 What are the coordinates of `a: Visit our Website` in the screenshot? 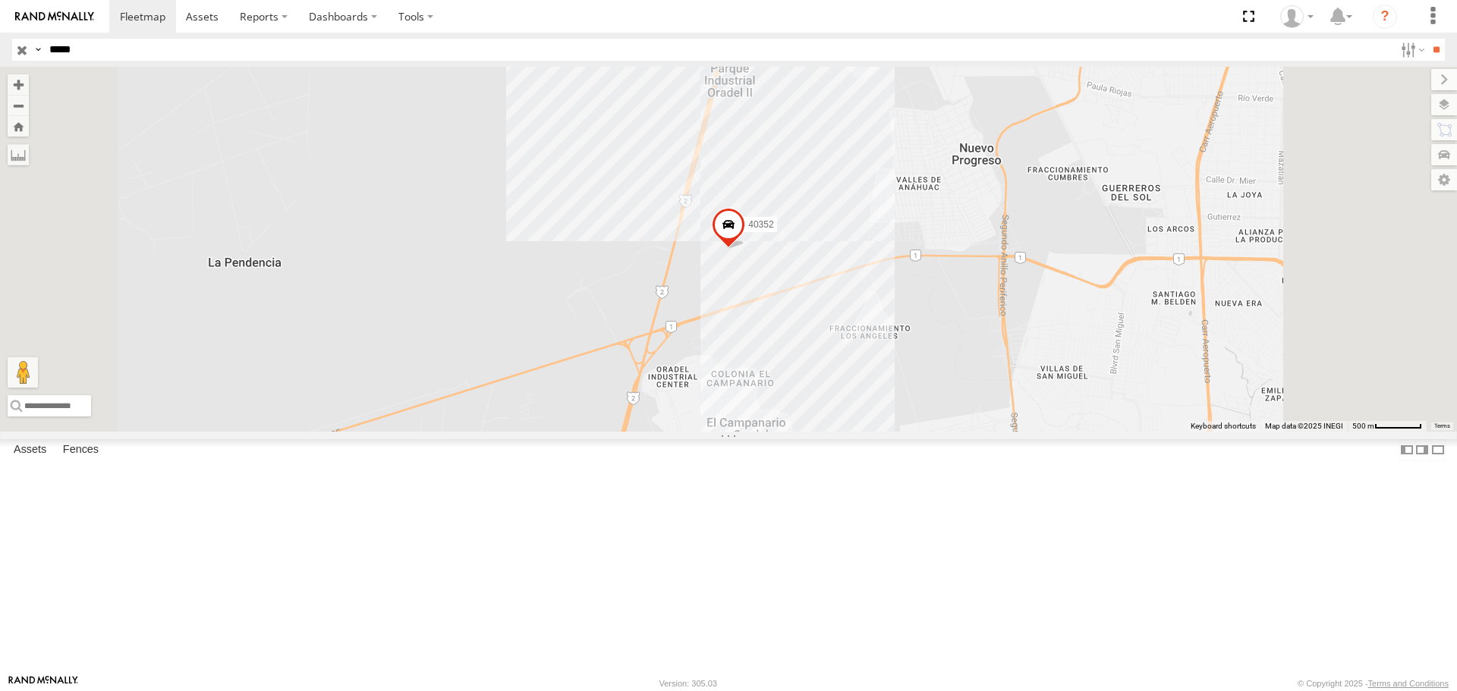 It's located at (43, 684).